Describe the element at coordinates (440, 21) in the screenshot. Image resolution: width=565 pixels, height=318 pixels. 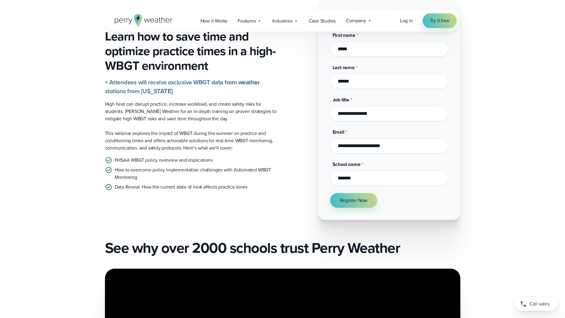
I see `a: Try it free` at that location.